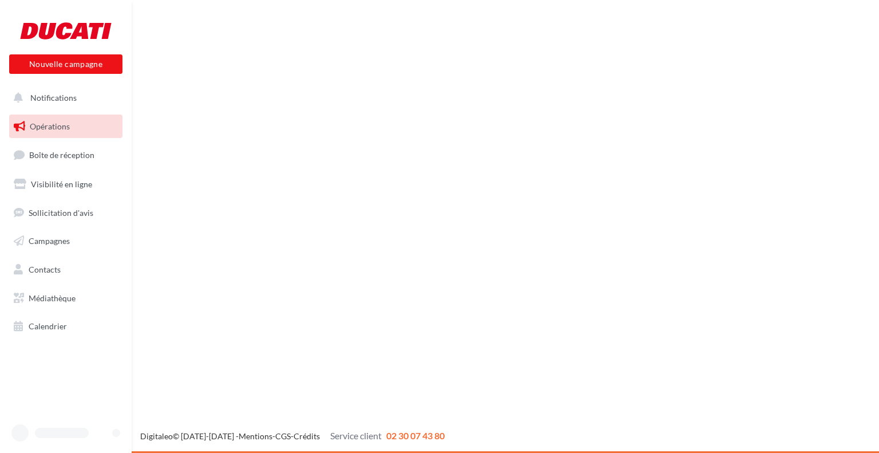 The image size is (879, 453). I want to click on a: Sollicitation d'avis, so click(66, 213).